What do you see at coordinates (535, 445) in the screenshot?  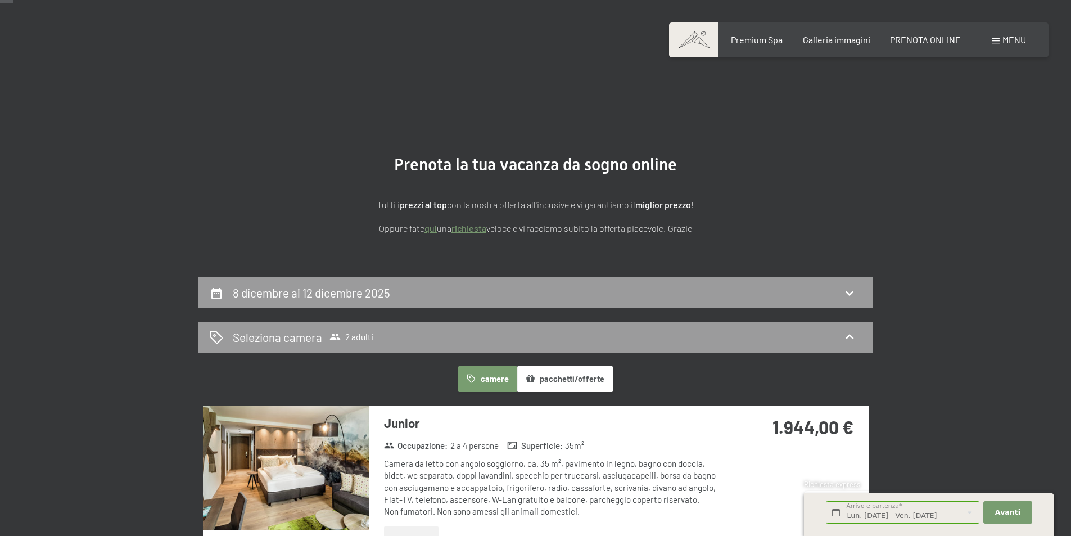 I see `strong: Superficie :` at bounding box center [535, 445].